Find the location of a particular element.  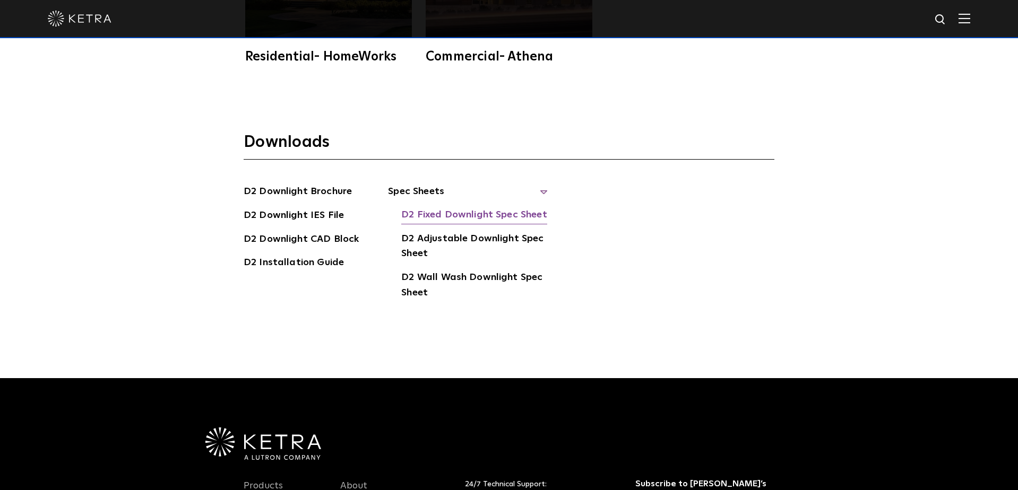

div: Commercial- Athena is located at coordinates (509, 57).